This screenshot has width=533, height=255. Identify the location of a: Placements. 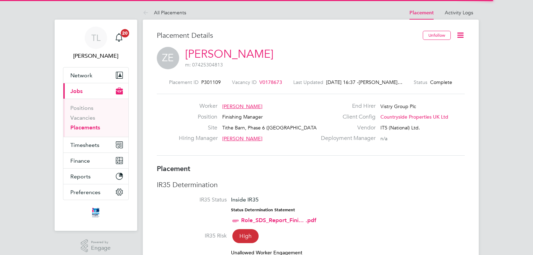
(85, 127).